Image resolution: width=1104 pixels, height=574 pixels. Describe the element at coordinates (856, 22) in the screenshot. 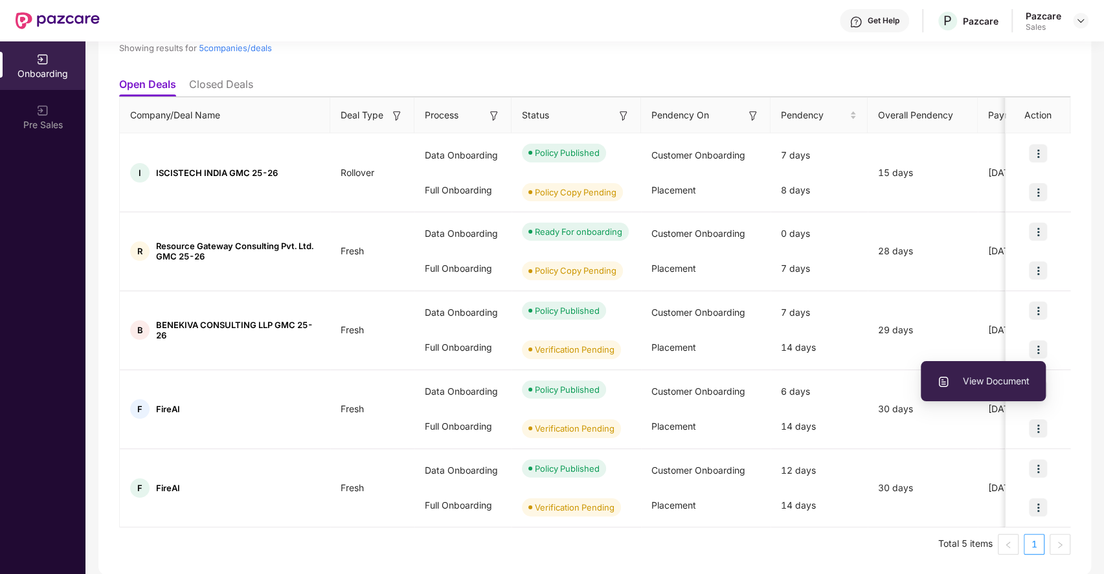

I see `img: svg+xml;base64,PHN2ZyBpZD0iSGVscC0zMngzMiIgeG1sbnM9Imh0dHA6Ly93d3cudzMub3JnLzIwMDAvc3ZnIiB3aWR0aD...` at that location.